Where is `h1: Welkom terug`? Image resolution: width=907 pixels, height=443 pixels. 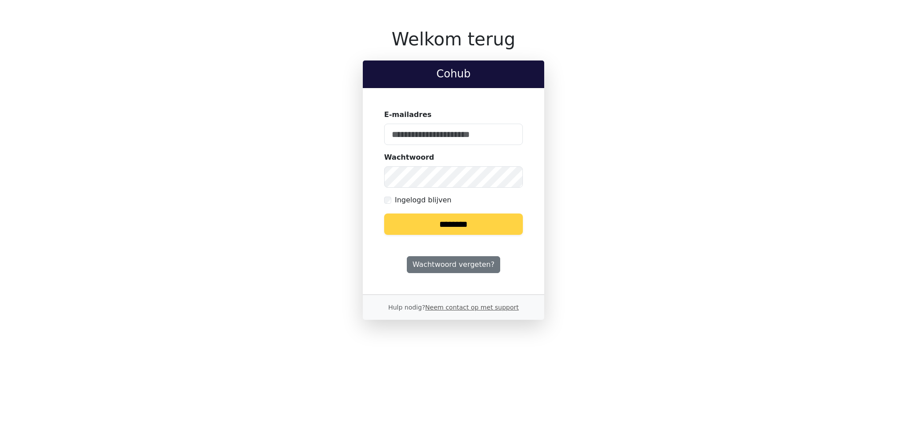 h1: Welkom terug is located at coordinates (454, 39).